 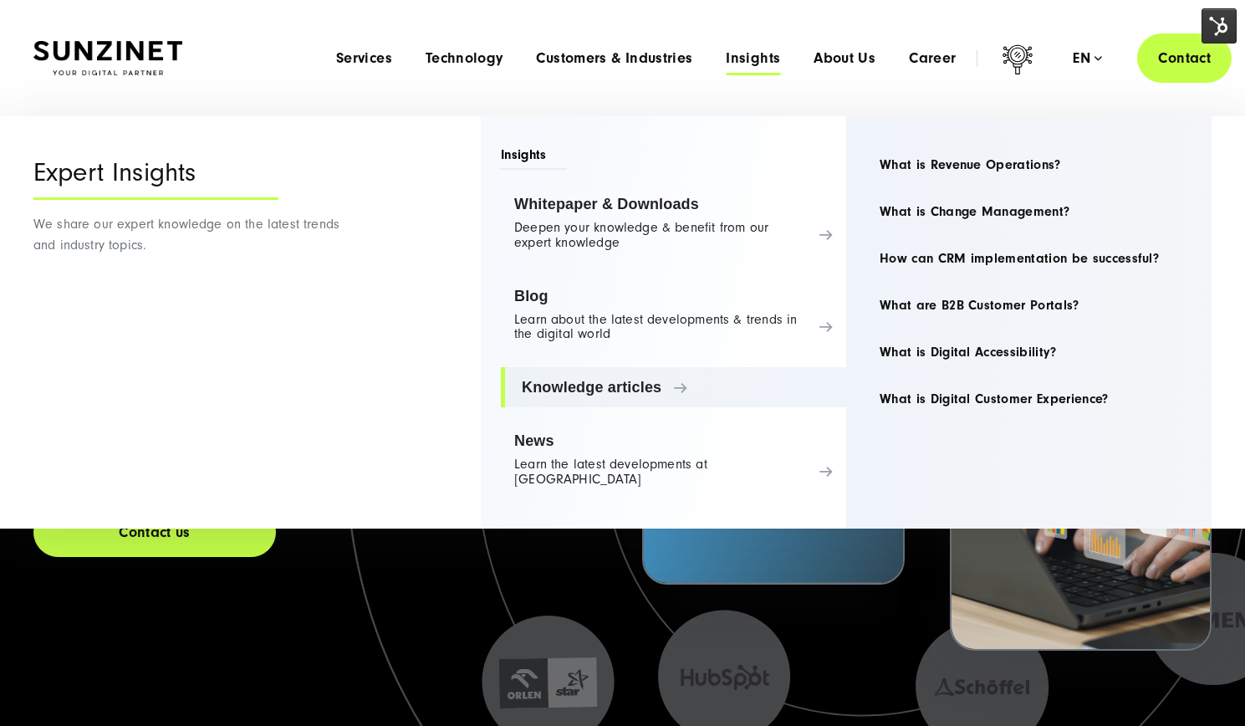 What do you see at coordinates (1029, 212) in the screenshot?
I see `a: What is Change Management?` at bounding box center [1029, 212].